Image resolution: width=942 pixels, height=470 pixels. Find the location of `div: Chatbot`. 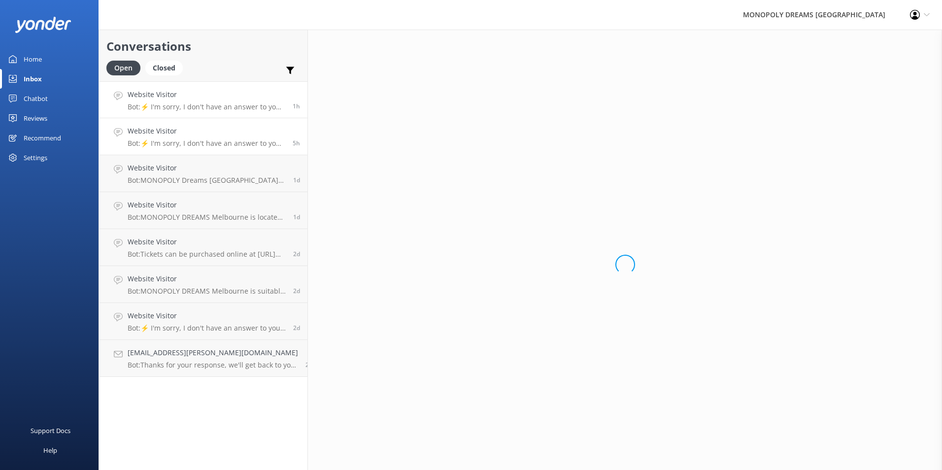

div: Chatbot is located at coordinates (35, 98).